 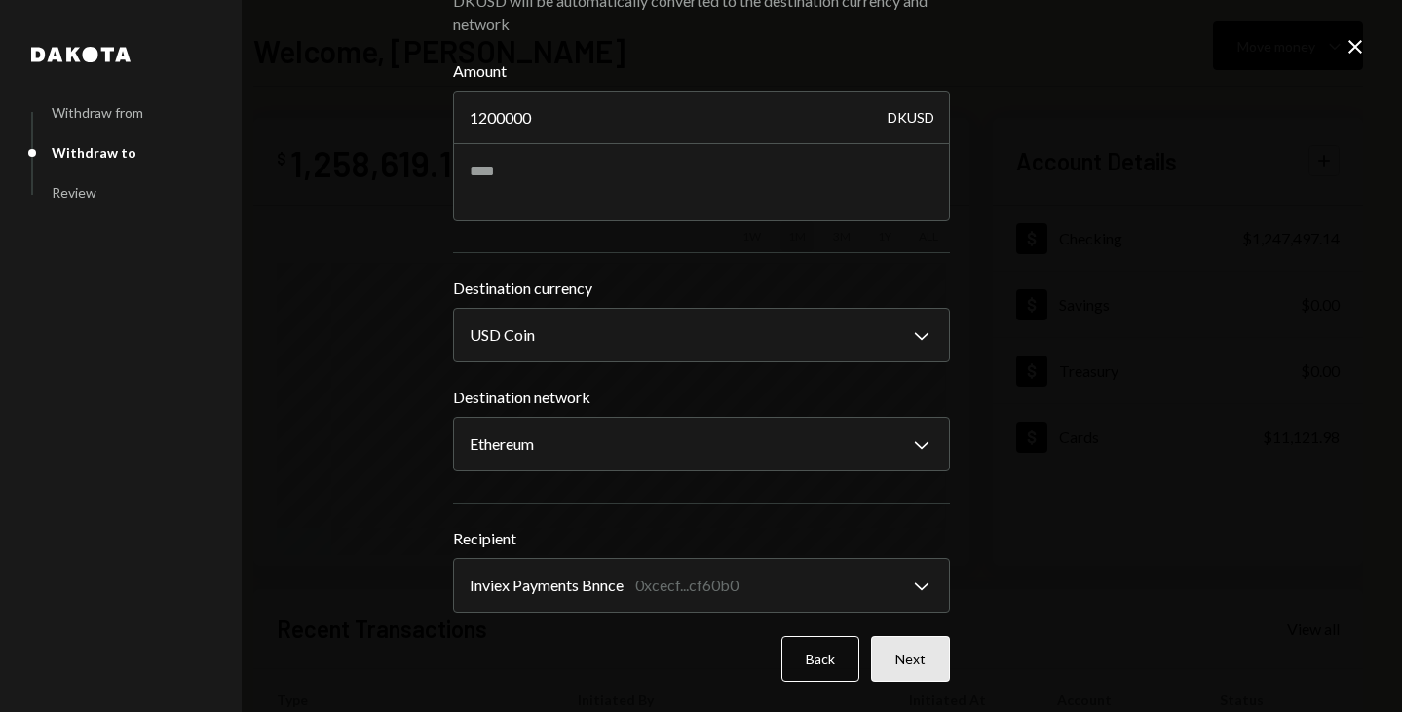 What do you see at coordinates (701, 71) in the screenshot?
I see `label: Amount` at bounding box center [701, 71].